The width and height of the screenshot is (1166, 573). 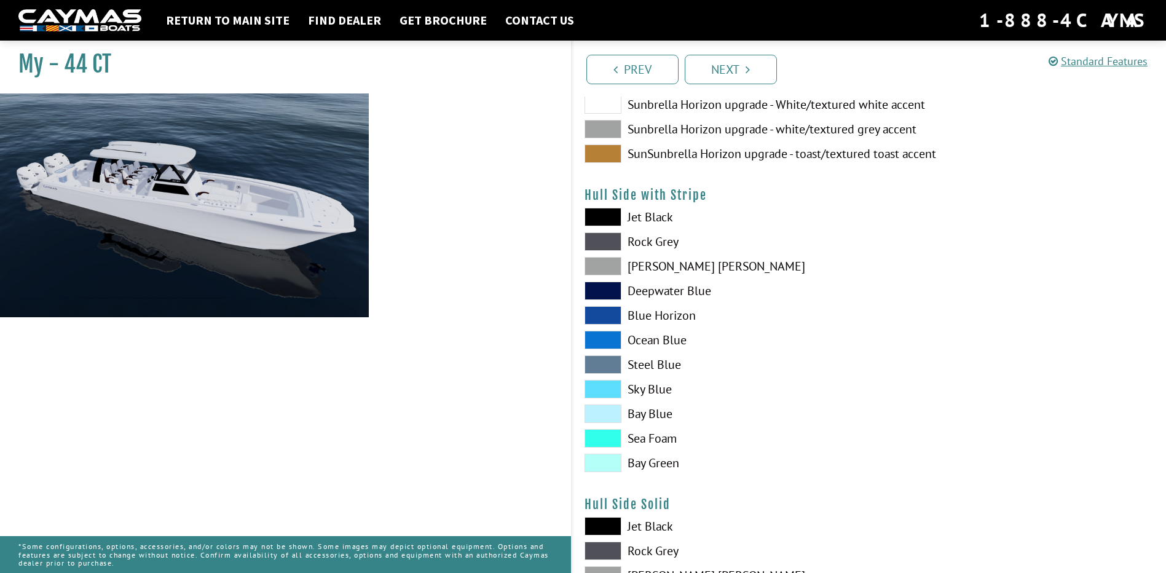 I want to click on h1: My - 44 CT, so click(x=279, y=64).